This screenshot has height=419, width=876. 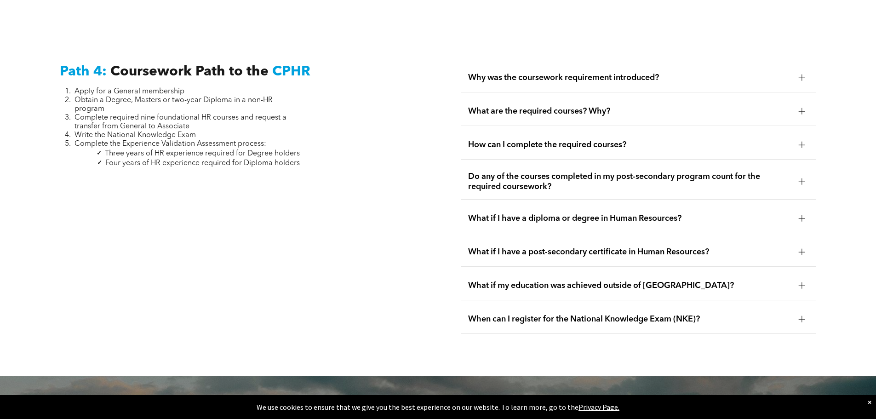 I want to click on span: Do any of the courses completed in my post-secondary program count for the required coursework?, so click(x=630, y=182).